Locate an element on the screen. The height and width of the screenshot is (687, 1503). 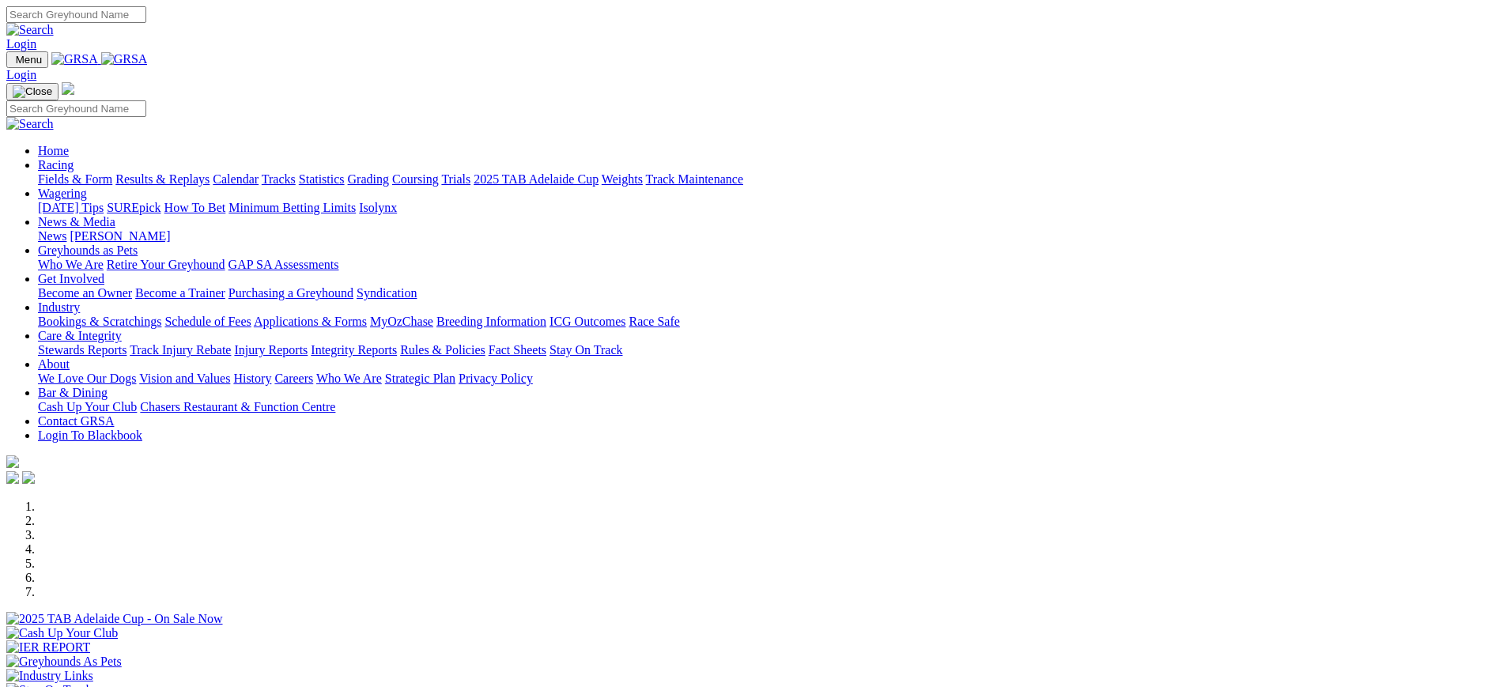
img: Industry Links is located at coordinates (50, 676).